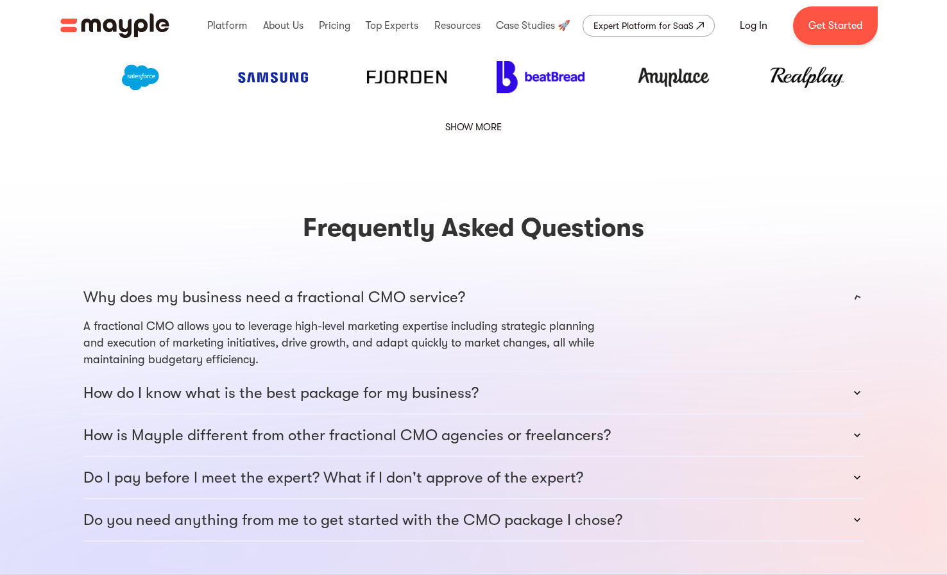 The width and height of the screenshot is (947, 575). Describe the element at coordinates (274, 297) in the screenshot. I see `p: Why does my business need a fractional CMO service?` at that location.